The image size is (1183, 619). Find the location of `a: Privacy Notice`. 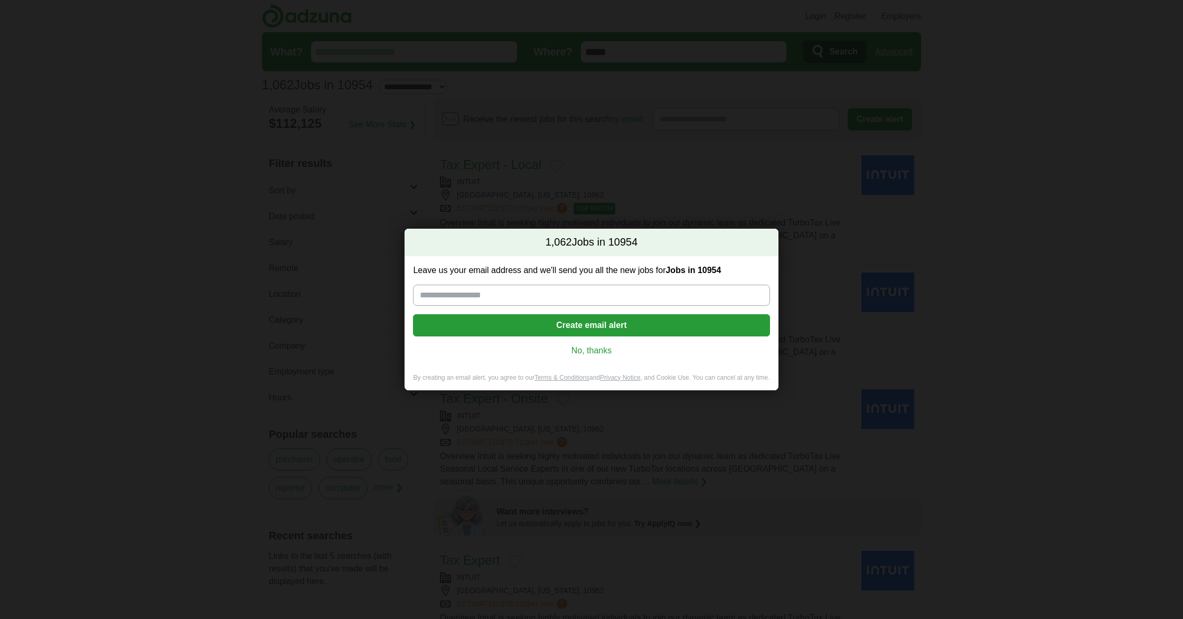

a: Privacy Notice is located at coordinates (620, 378).